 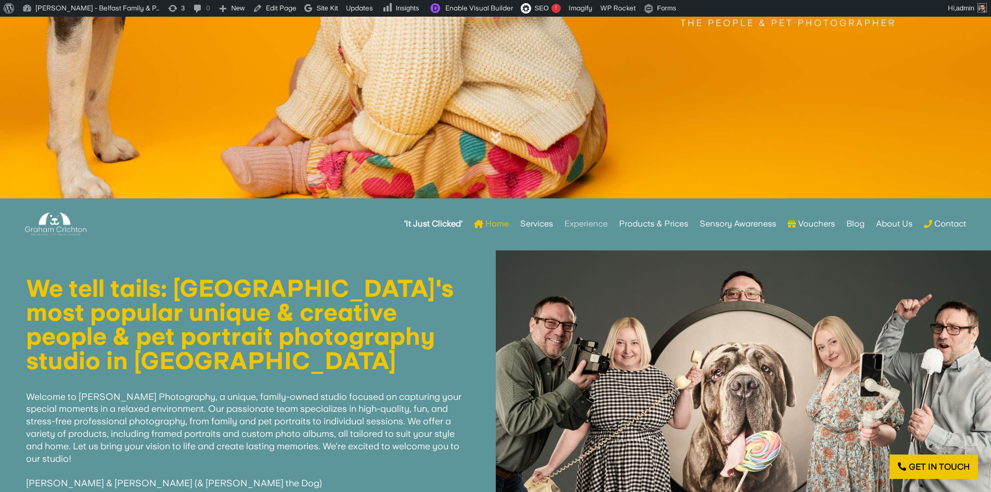 I want to click on span: Insights, so click(x=408, y=8).